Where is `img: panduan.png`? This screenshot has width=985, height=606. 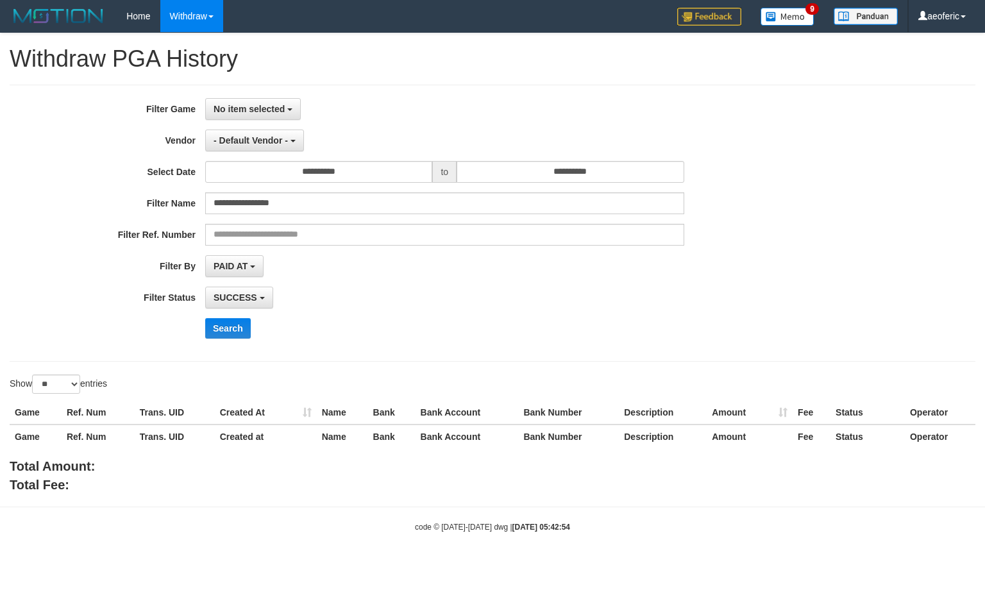
img: panduan.png is located at coordinates (866, 16).